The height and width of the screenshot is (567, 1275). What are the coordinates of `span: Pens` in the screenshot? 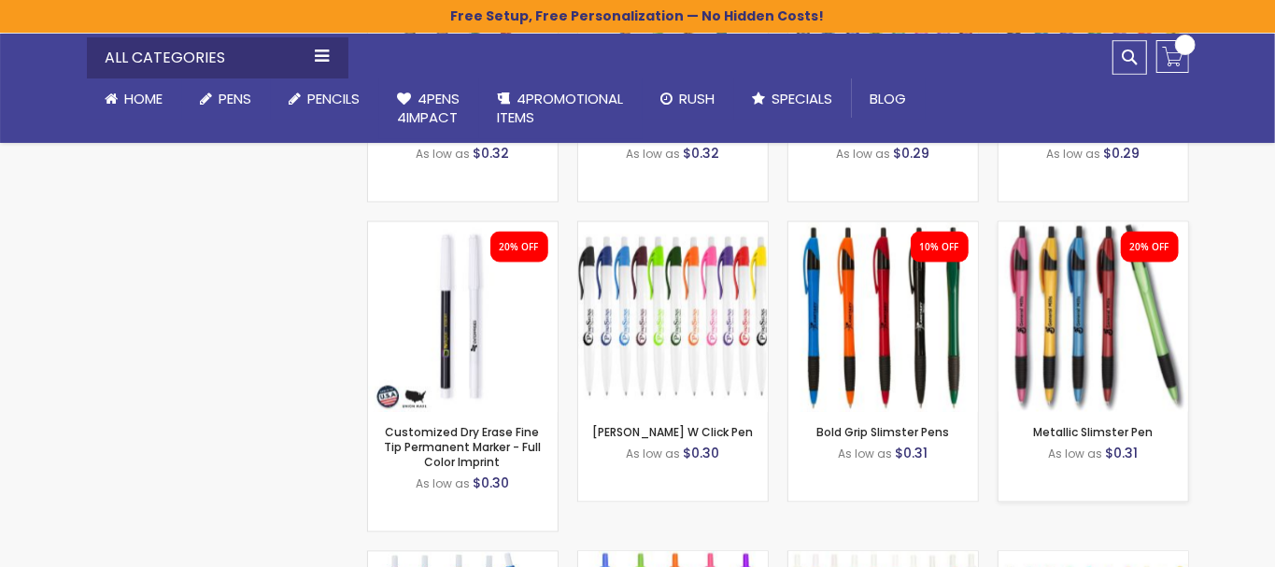 It's located at (235, 98).